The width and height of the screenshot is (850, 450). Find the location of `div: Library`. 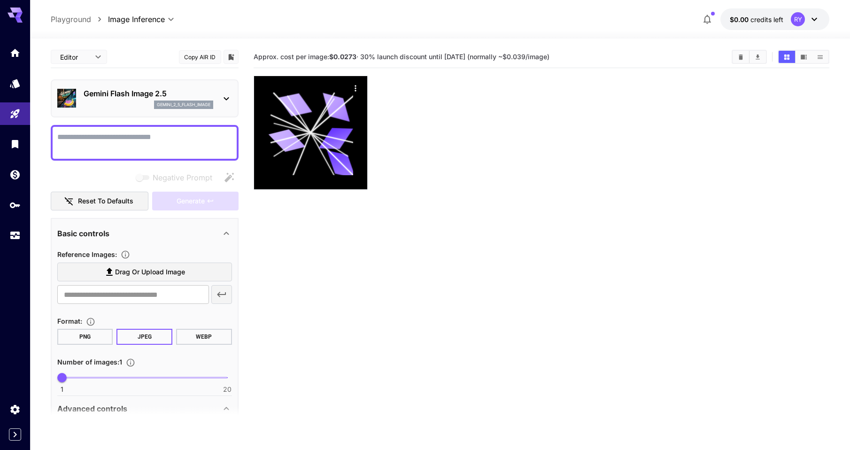

div: Library is located at coordinates (15, 144).